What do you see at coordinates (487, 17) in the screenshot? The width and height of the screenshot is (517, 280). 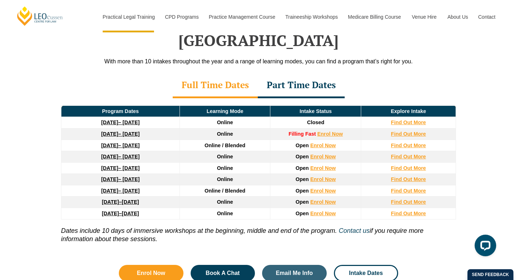 I see `a: Contact` at bounding box center [487, 17].